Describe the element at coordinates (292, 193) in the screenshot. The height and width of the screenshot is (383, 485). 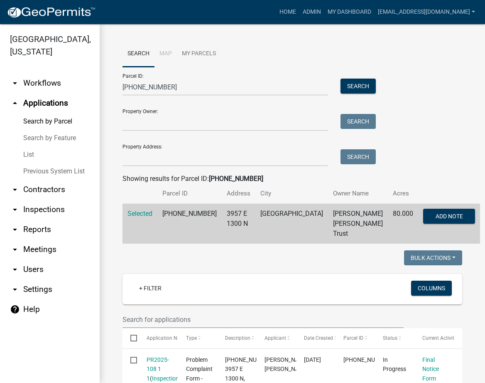
I see `th: City` at that location.